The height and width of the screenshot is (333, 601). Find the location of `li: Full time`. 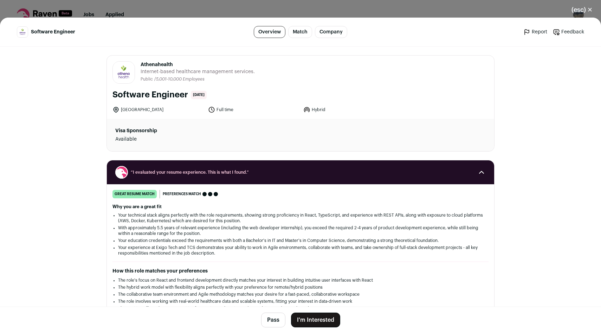

li: Full time is located at coordinates (254, 110).